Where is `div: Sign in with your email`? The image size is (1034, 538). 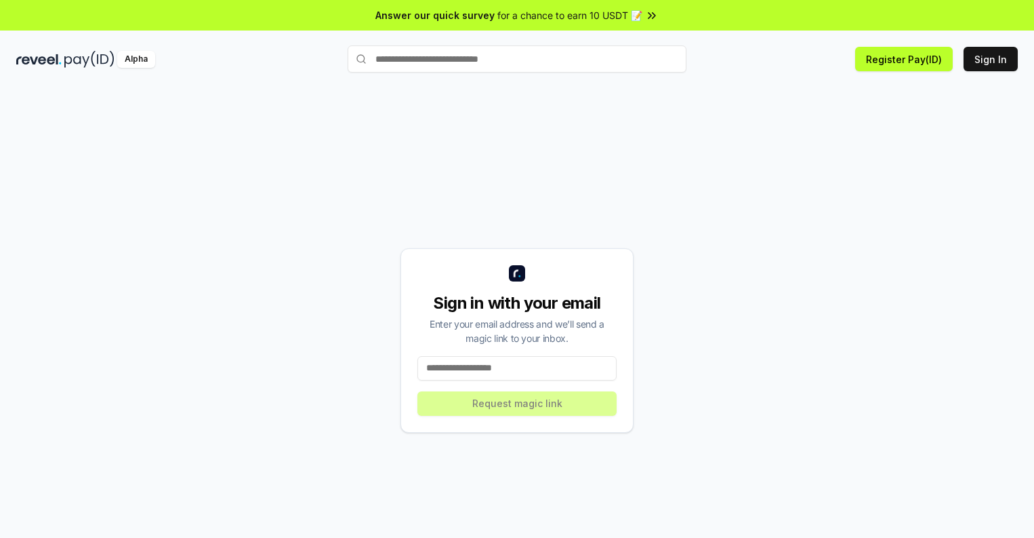
div: Sign in with your email is located at coordinates (517, 303).